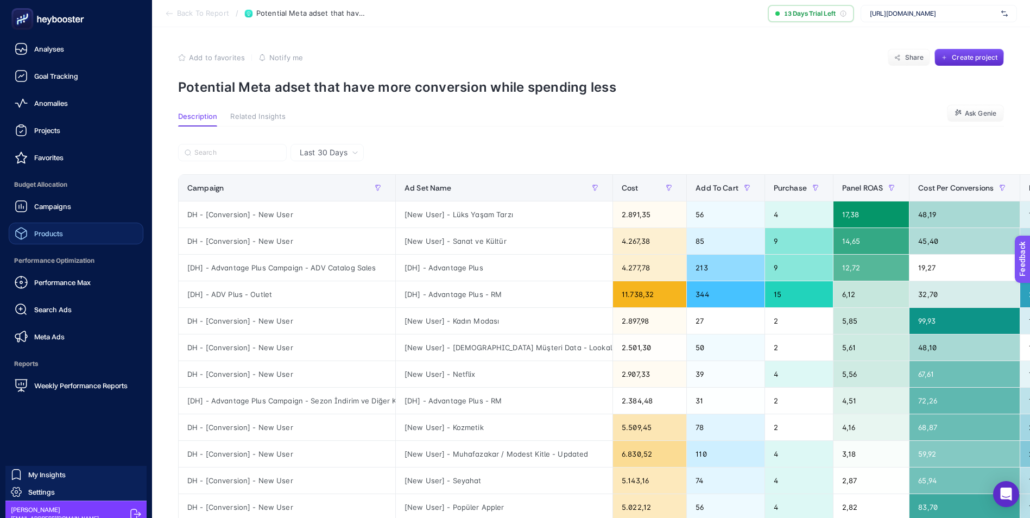  What do you see at coordinates (726, 241) in the screenshot?
I see `div: 85` at bounding box center [726, 241].